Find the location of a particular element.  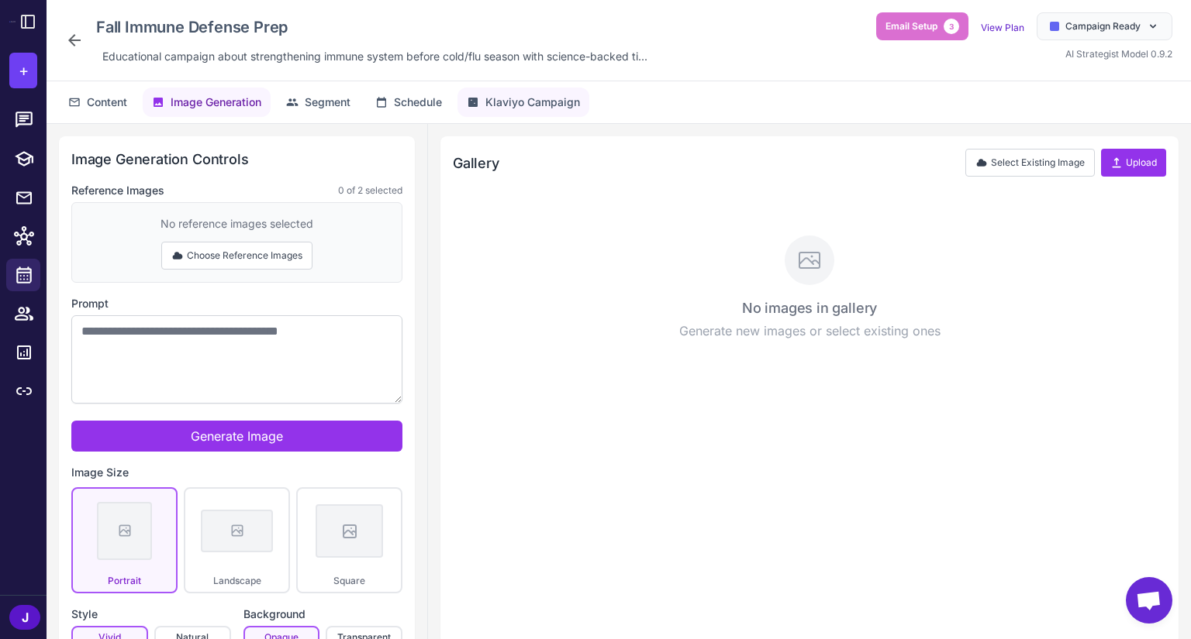

div: Open chat is located at coordinates (1149, 601).